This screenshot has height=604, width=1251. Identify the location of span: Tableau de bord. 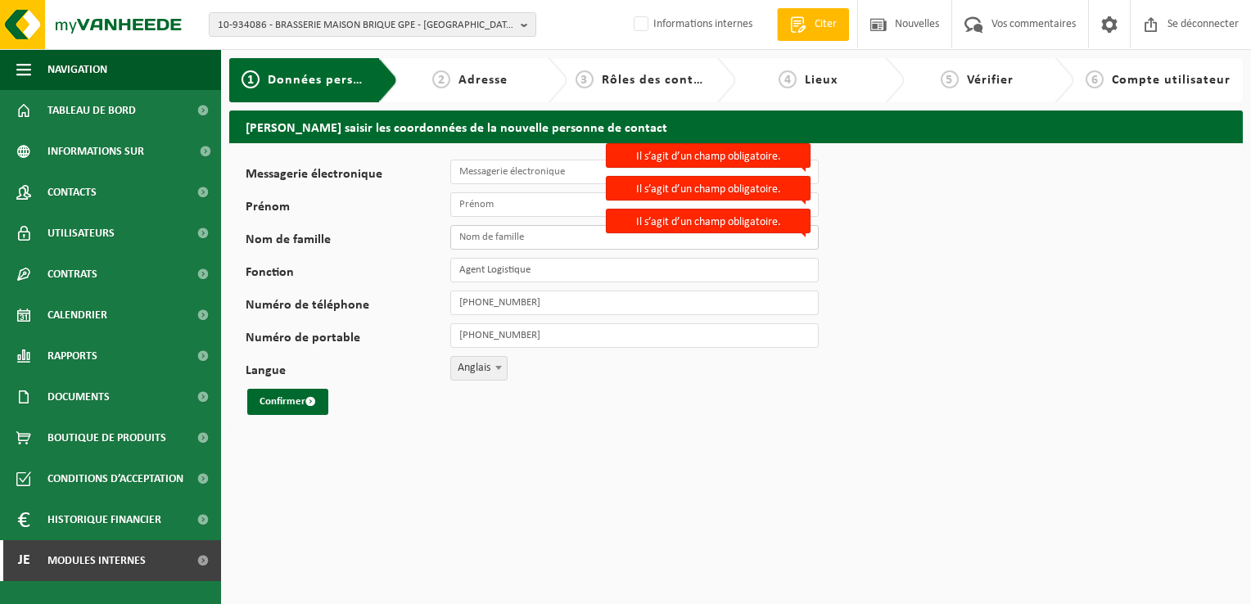
(92, 111).